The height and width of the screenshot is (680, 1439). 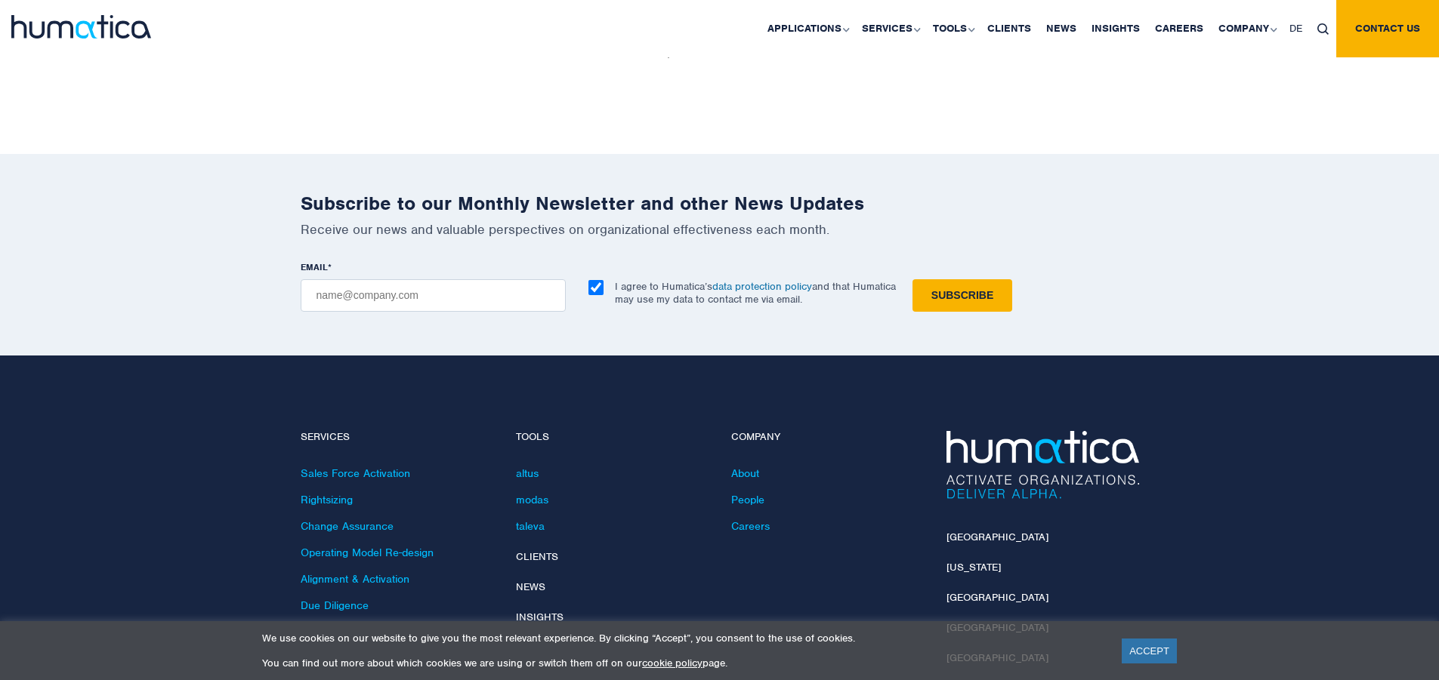 I want to click on a: Sales Force Activation, so click(x=355, y=473).